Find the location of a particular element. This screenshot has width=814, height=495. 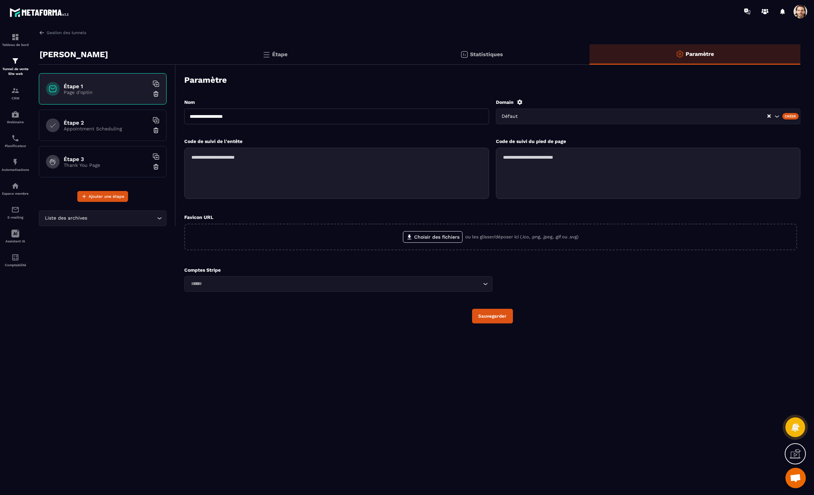

label: Domain is located at coordinates (505, 102).